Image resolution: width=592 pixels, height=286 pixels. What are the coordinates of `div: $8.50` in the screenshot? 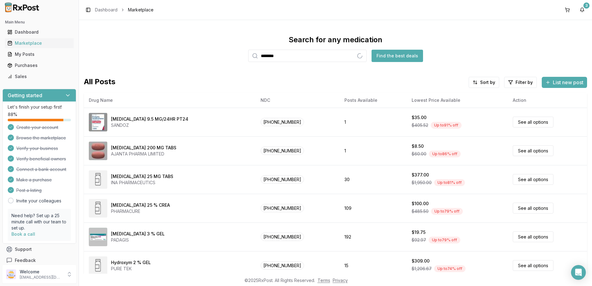 It's located at (418, 146).